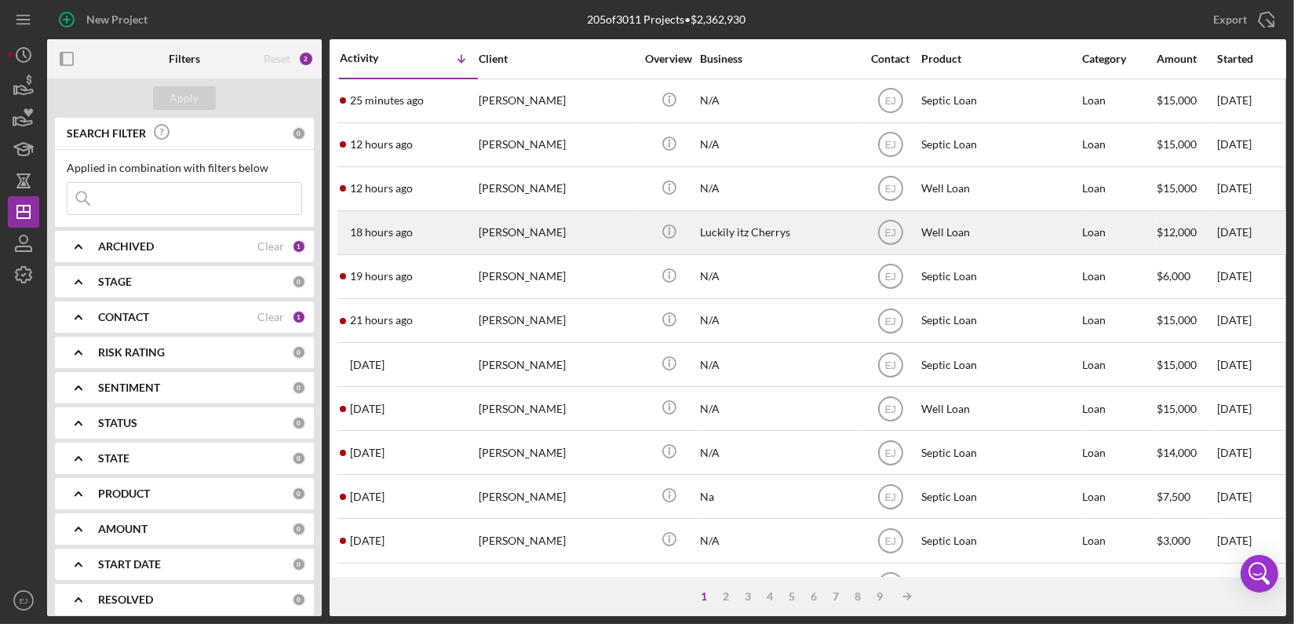 The image size is (1294, 624). Describe the element at coordinates (106, 133) in the screenshot. I see `b: SEARCH FILTER` at that location.